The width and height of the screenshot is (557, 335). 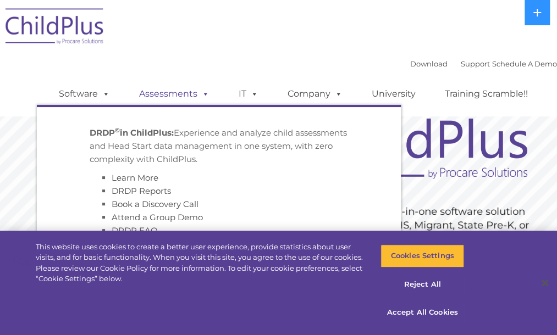 I want to click on a: Download, so click(x=429, y=64).